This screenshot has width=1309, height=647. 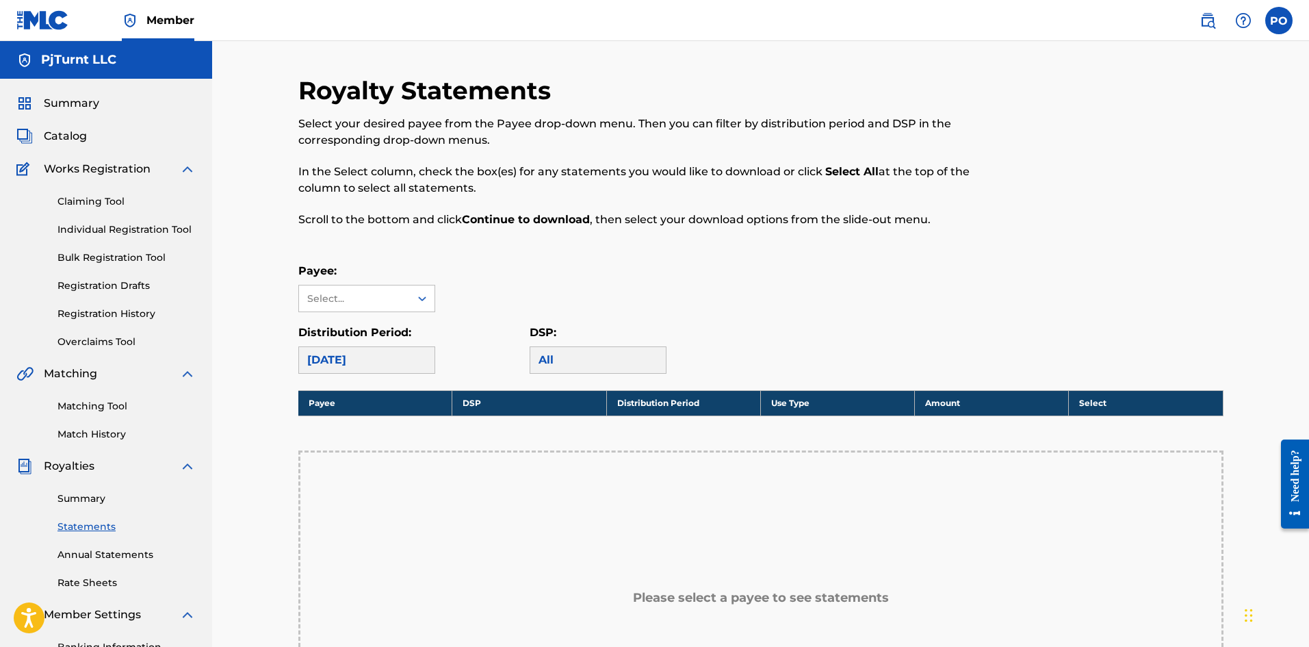 I want to click on th: Select, so click(x=1146, y=402).